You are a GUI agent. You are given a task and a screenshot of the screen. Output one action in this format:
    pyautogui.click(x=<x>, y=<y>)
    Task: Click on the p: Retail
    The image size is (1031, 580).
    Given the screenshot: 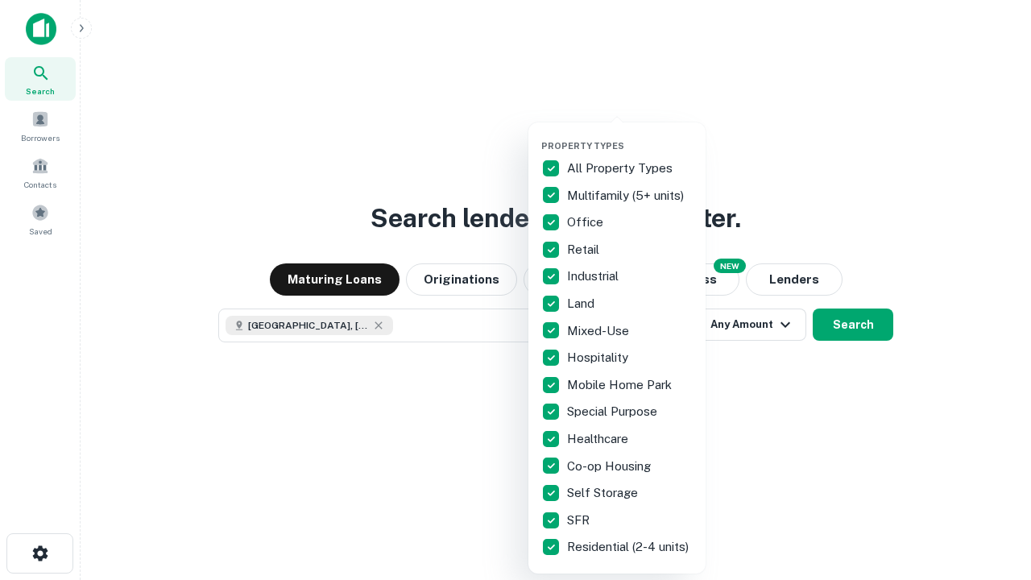 What is the action you would take?
    pyautogui.click(x=585, y=250)
    